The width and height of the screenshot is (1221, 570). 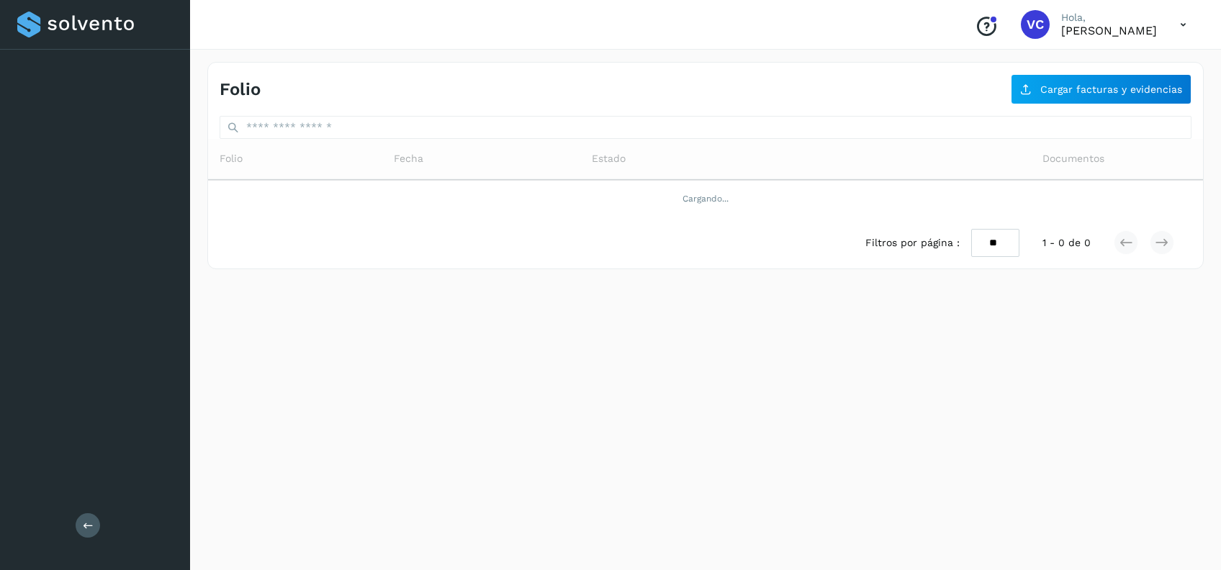 What do you see at coordinates (240, 89) in the screenshot?
I see `h4: Folio` at bounding box center [240, 89].